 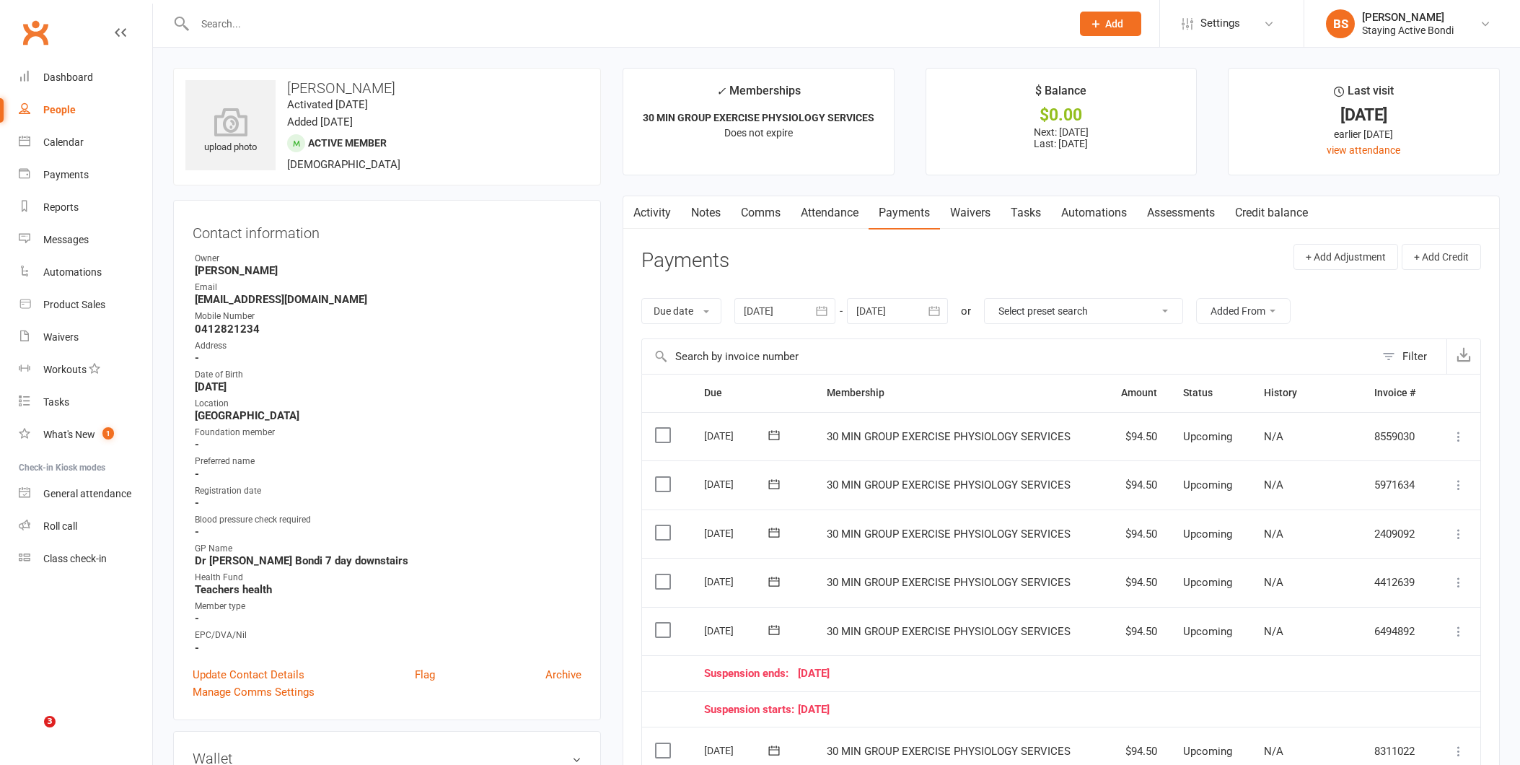 I want to click on div: Location, so click(x=388, y=403).